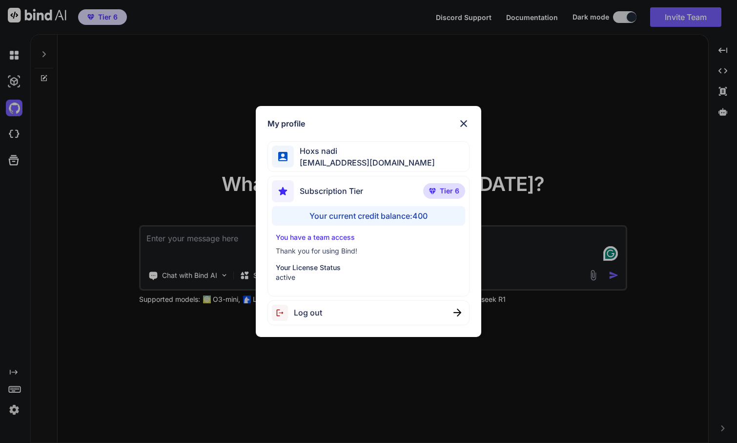 The image size is (737, 443). What do you see at coordinates (308, 312) in the screenshot?
I see `span: Log out` at bounding box center [308, 312].